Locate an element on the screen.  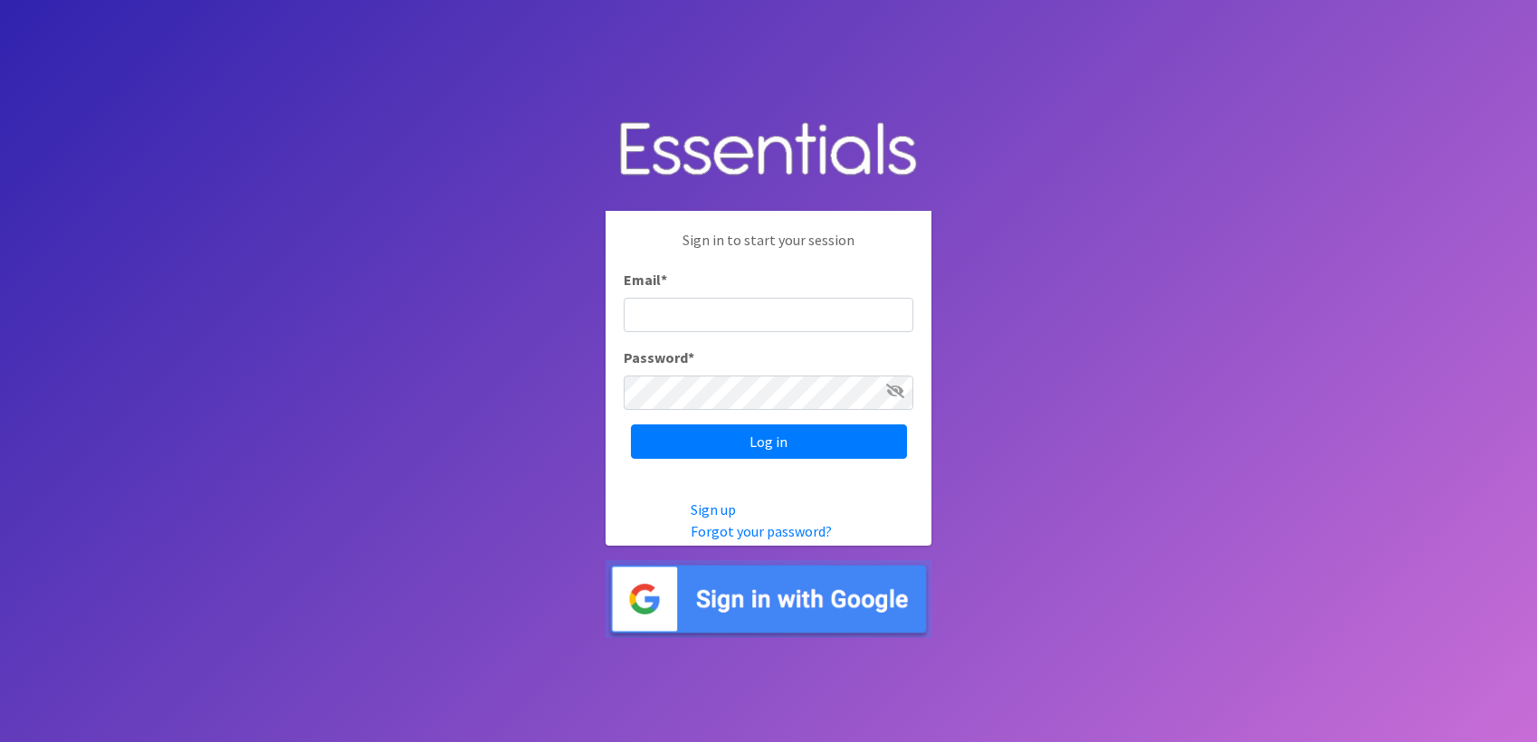
img: Human Essentials is located at coordinates (769, 150).